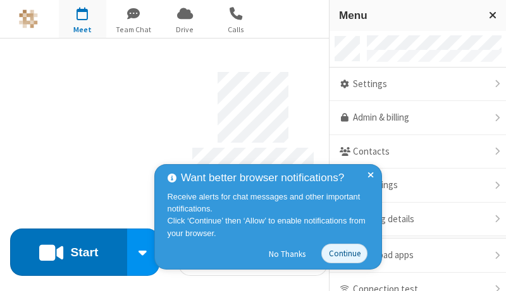  Describe the element at coordinates (417, 118) in the screenshot. I see `a: Admin & billing` at that location.